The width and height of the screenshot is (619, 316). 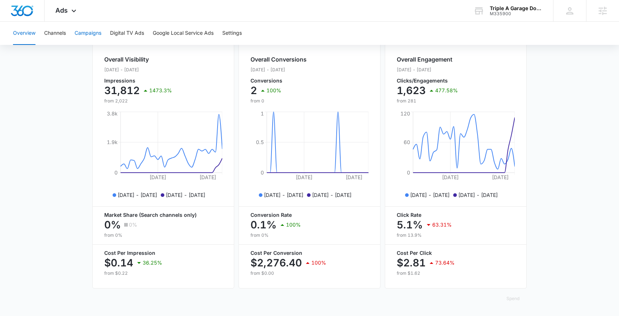 I want to click on p: from 0, so click(x=279, y=101).